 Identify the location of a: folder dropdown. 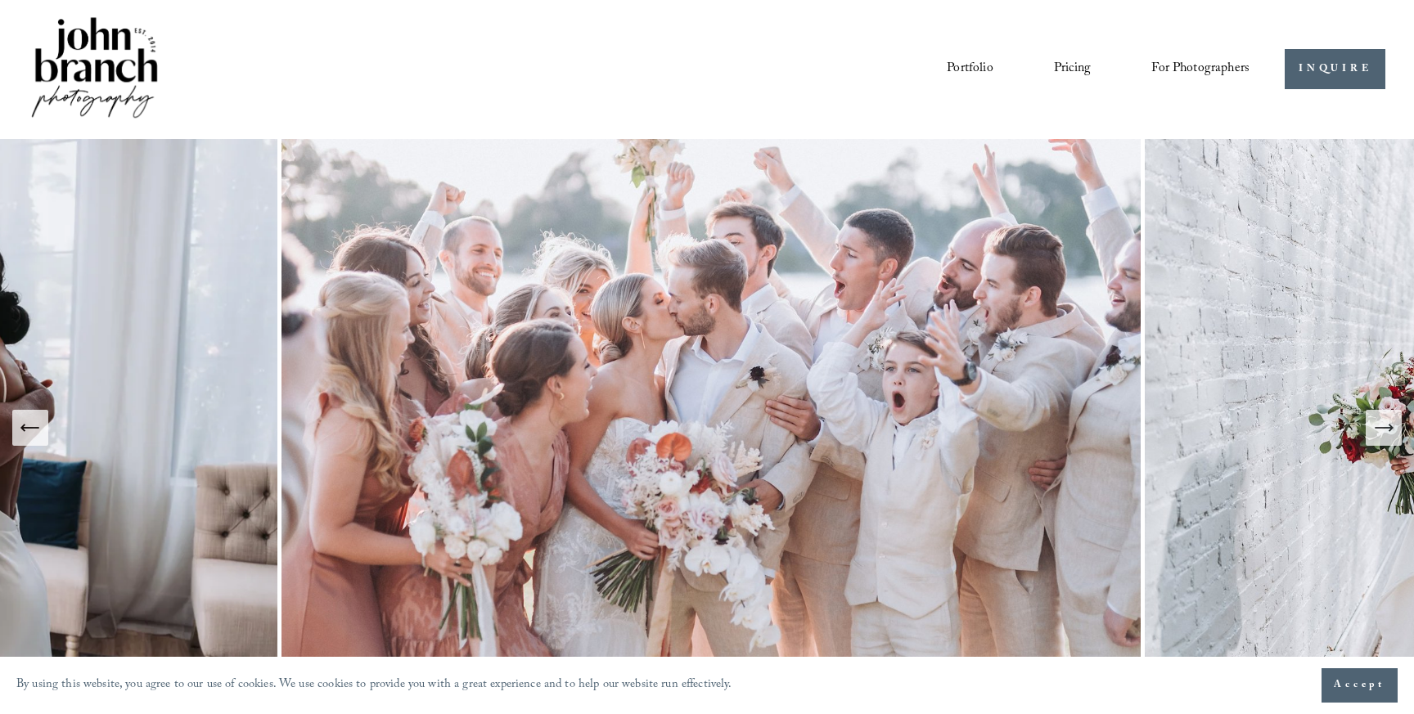
(1201, 70).